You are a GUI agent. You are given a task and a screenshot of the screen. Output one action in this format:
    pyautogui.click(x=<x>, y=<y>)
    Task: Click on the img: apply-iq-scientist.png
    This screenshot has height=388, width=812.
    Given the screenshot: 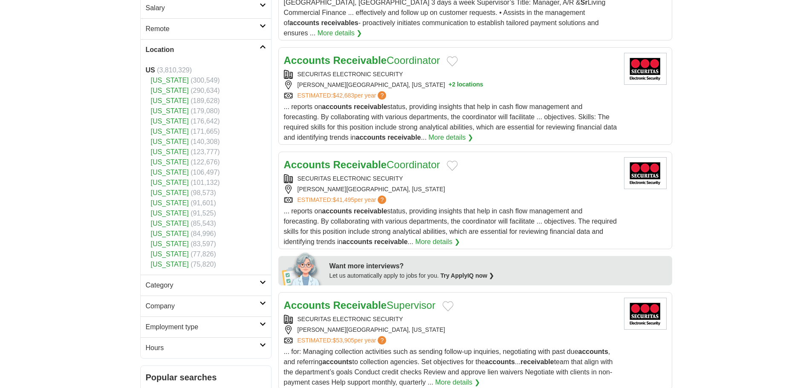 What is the action you would take?
    pyautogui.click(x=302, y=268)
    